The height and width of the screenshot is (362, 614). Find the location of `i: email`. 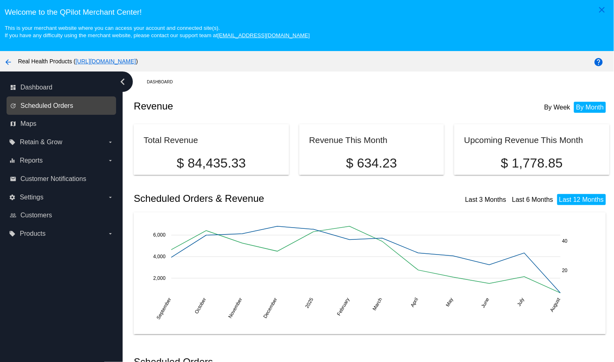

i: email is located at coordinates (13, 179).